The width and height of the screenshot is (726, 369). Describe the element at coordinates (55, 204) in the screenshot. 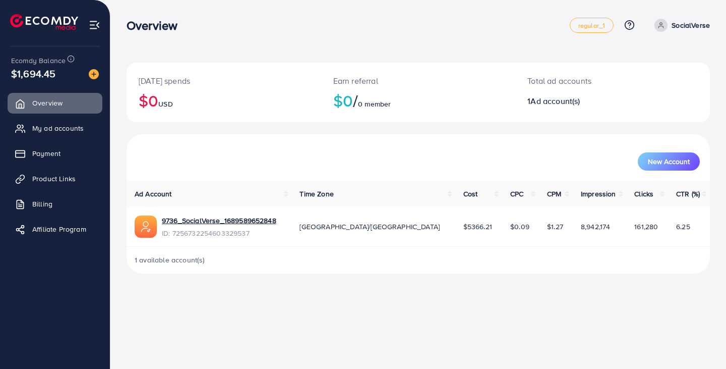

I see `a: Billing` at that location.